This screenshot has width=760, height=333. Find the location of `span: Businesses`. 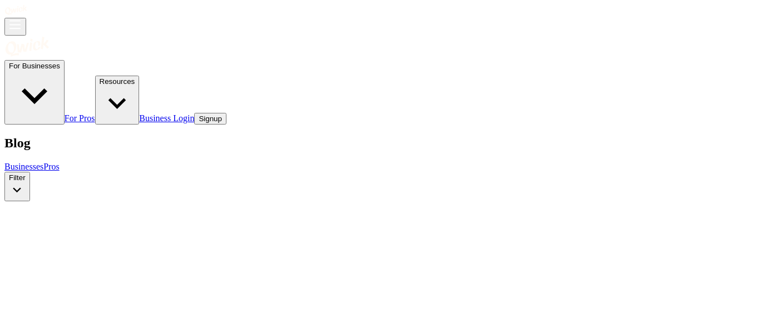

span: Businesses is located at coordinates (24, 166).